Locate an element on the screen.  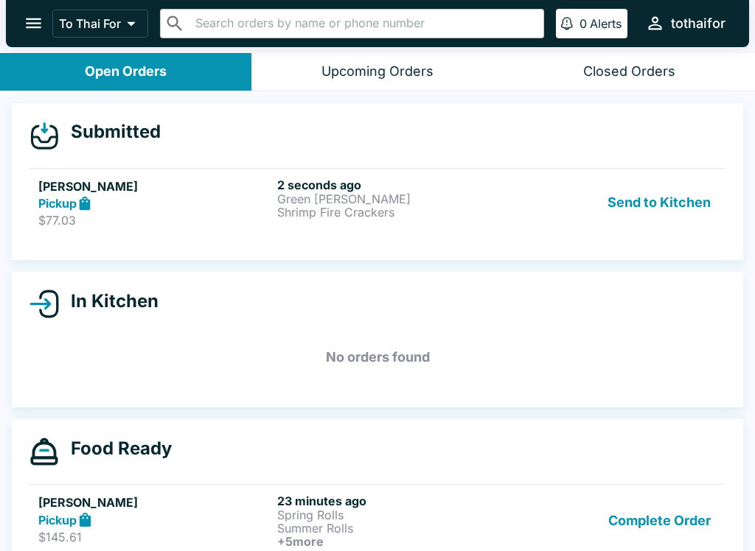
div: Upcoming Orders is located at coordinates (377, 72).